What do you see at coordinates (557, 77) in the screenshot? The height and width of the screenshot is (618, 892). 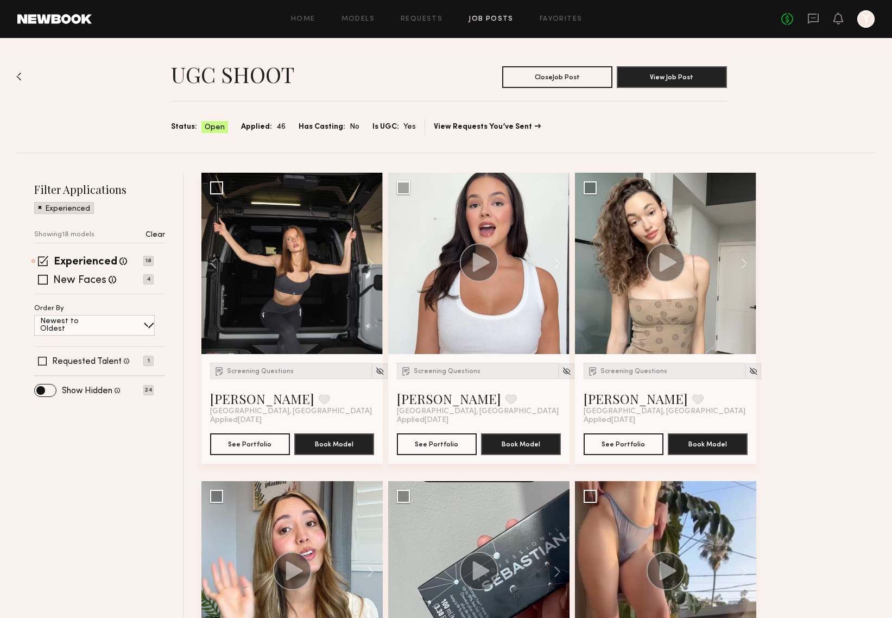 I see `button: CloseJob Post` at bounding box center [557, 77].